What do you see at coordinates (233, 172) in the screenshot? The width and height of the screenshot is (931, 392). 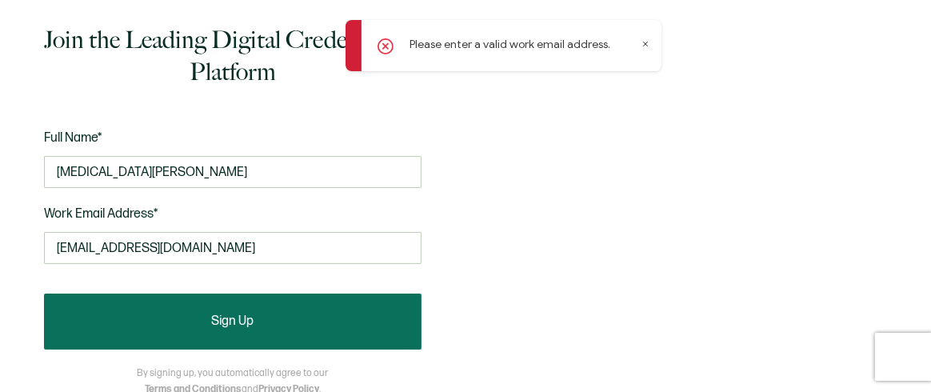 I see `input: Jane Doe` at bounding box center [233, 172].